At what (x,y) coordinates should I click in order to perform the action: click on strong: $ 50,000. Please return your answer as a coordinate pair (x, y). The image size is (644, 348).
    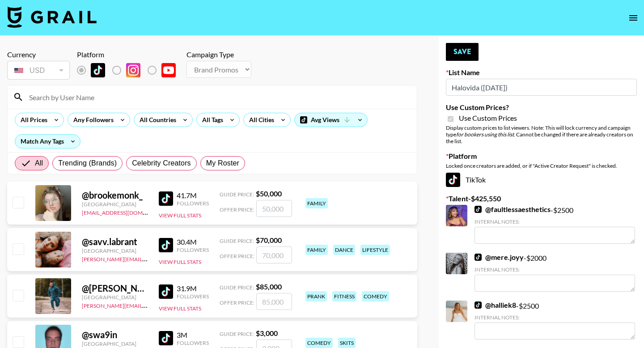
    Looking at the image, I should click on (269, 193).